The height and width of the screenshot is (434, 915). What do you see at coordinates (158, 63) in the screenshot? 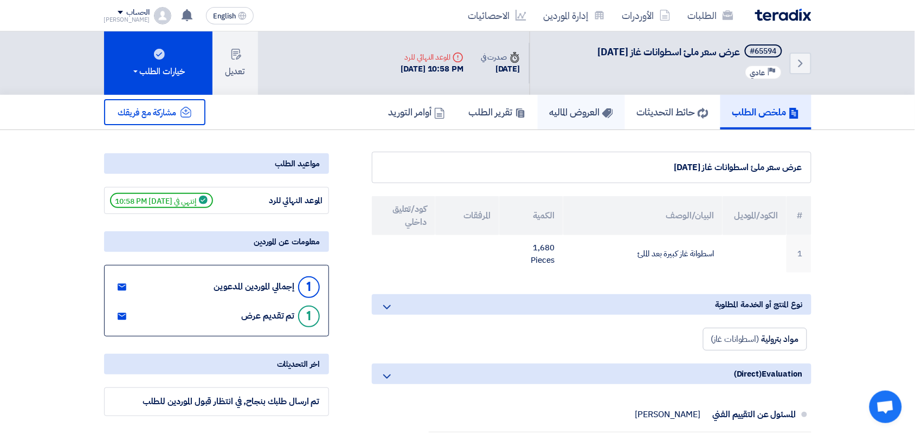
I see `button: خيارات الطلب` at bounding box center [158, 63].